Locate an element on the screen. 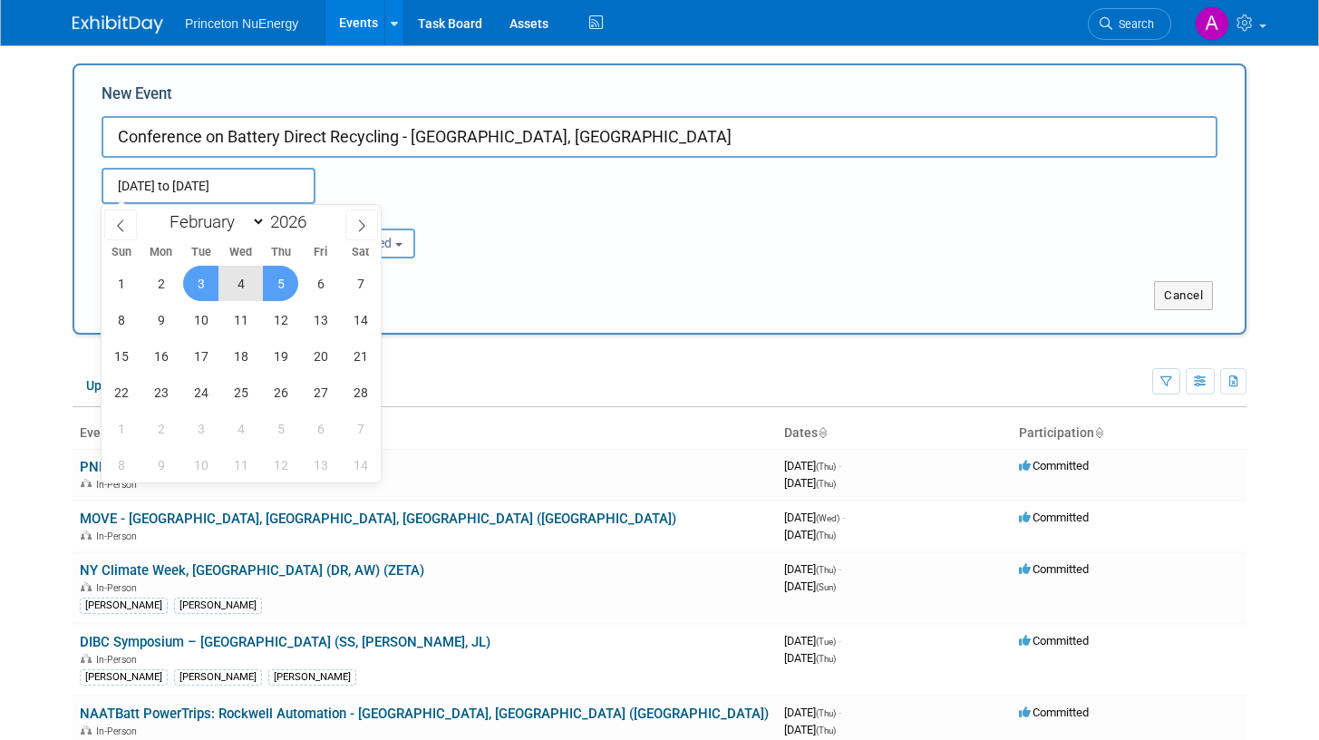 This screenshot has height=740, width=1319. span: February 4, 2026 is located at coordinates (240, 283).